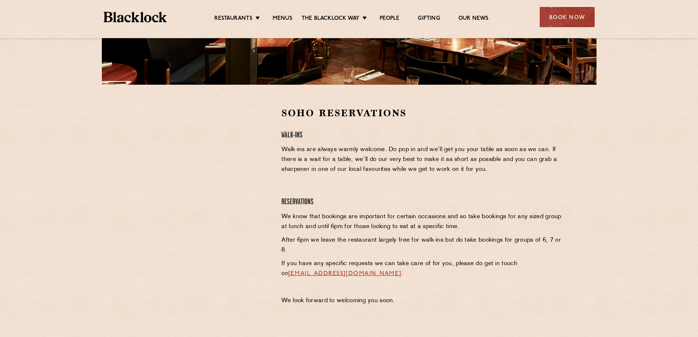 The width and height of the screenshot is (698, 337). Describe the element at coordinates (422, 159) in the screenshot. I see `p: Walk-ins are always warmly welcome. Do pop in and we’ll get you your table as soon as we can. If ...` at that location.